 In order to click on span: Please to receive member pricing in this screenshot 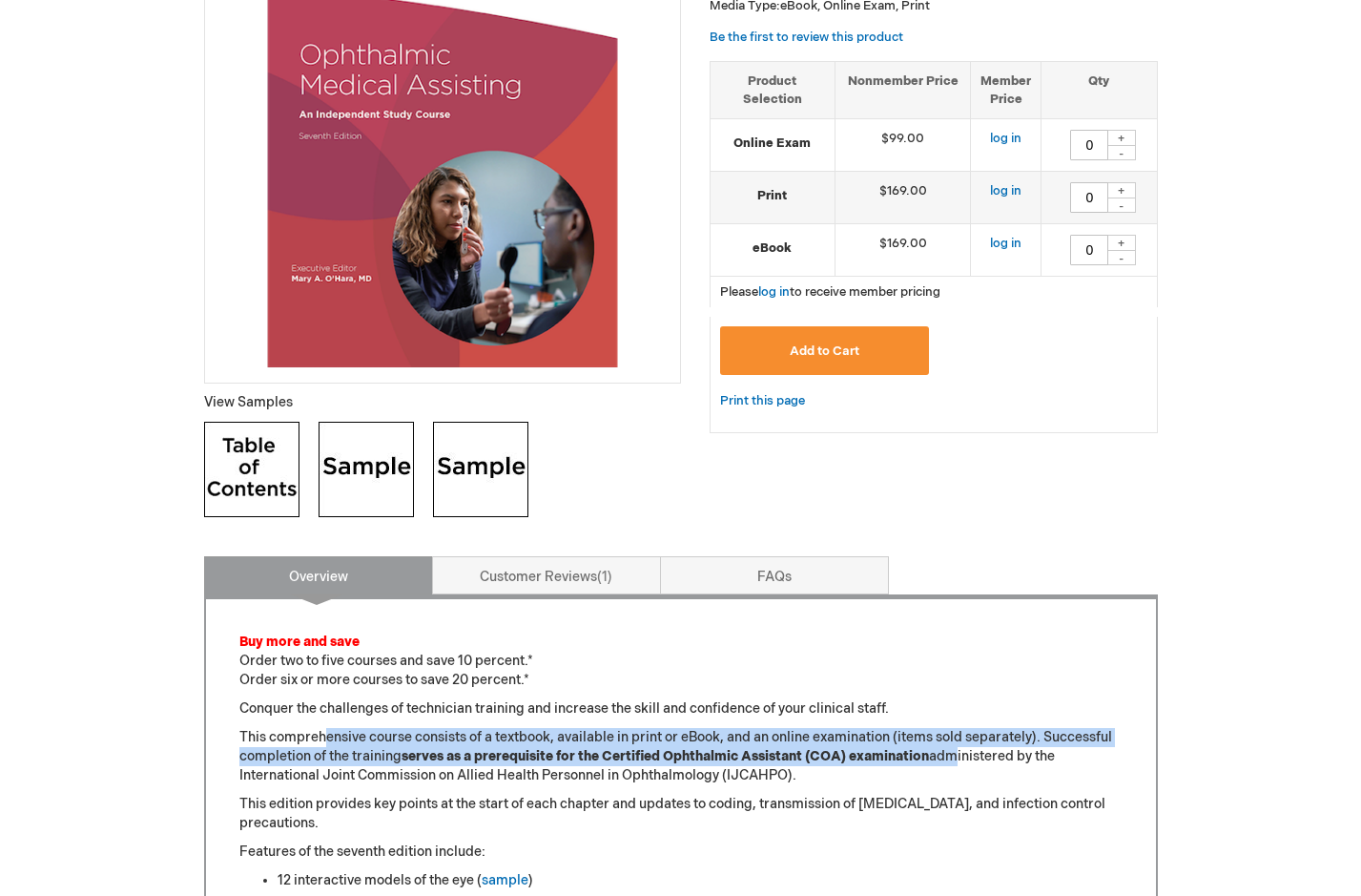, I will do `click(830, 292)`.